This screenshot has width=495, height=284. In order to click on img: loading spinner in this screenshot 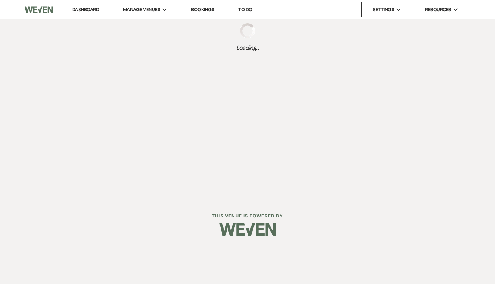, I will do `click(248, 31)`.